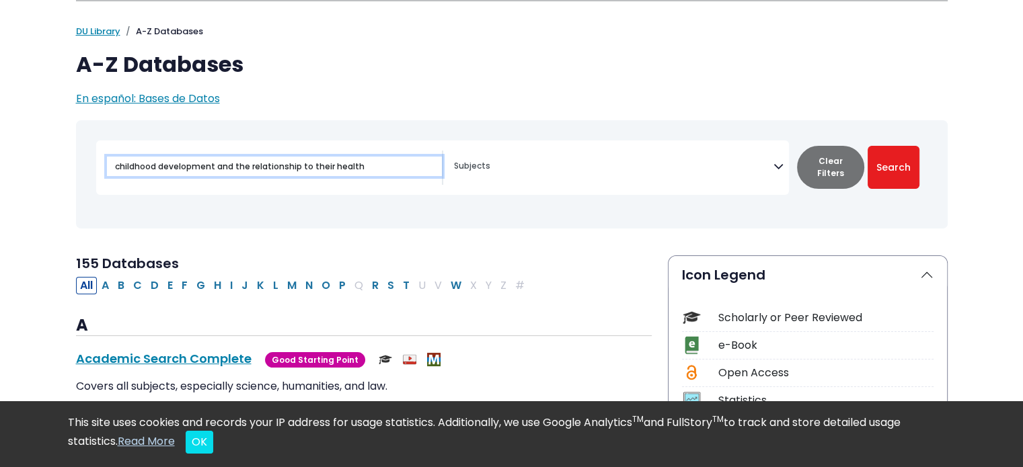 The width and height of the screenshot is (1023, 467). What do you see at coordinates (826, 401) in the screenshot?
I see `div: Statistics` at bounding box center [826, 401].